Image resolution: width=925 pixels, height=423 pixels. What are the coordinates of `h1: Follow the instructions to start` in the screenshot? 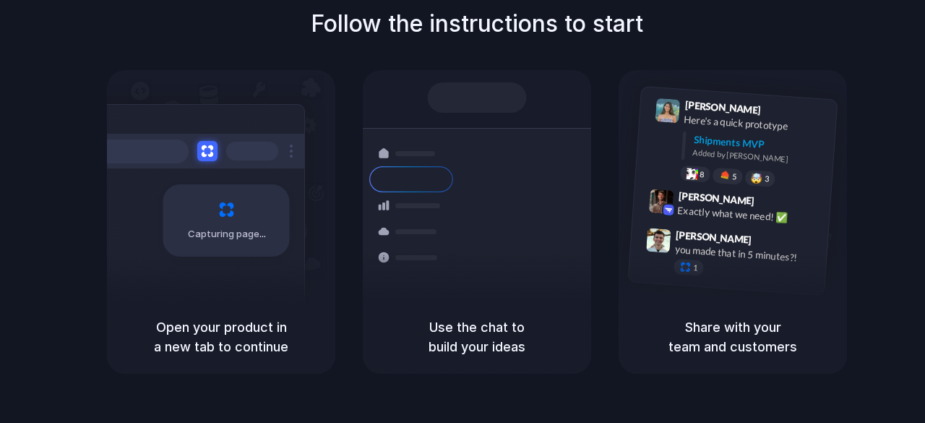 It's located at (477, 24).